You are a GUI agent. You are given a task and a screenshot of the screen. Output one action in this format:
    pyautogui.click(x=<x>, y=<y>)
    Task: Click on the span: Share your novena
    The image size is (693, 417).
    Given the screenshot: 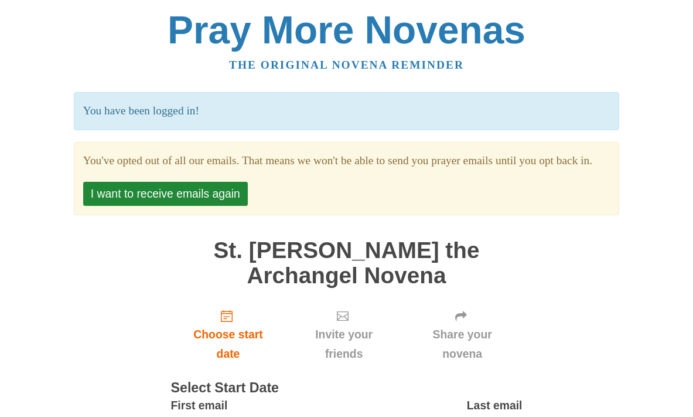 What is the action you would take?
    pyautogui.click(x=462, y=344)
    